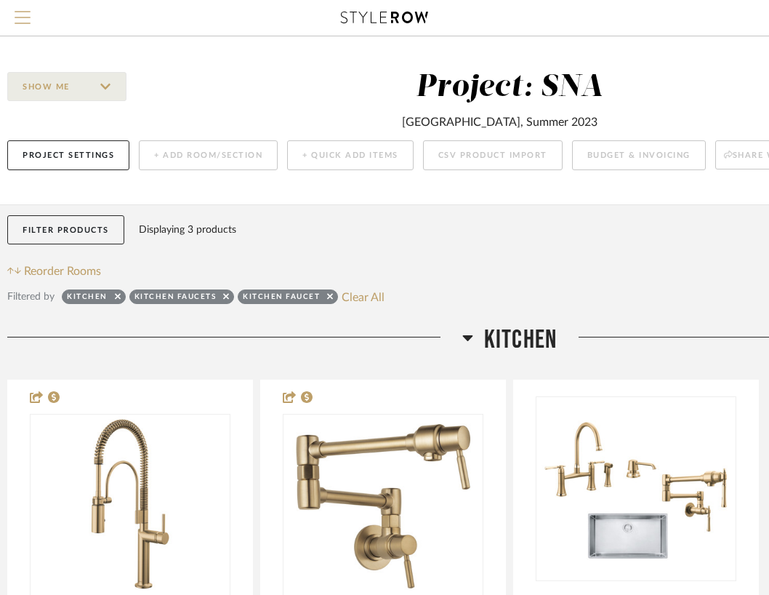 Image resolution: width=769 pixels, height=595 pixels. Describe the element at coordinates (63, 271) in the screenshot. I see `span: Reorder Rooms` at that location.